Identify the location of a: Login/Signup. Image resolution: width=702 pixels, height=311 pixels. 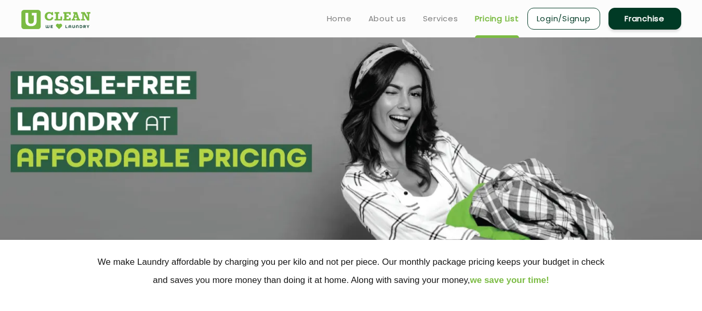
(563, 19).